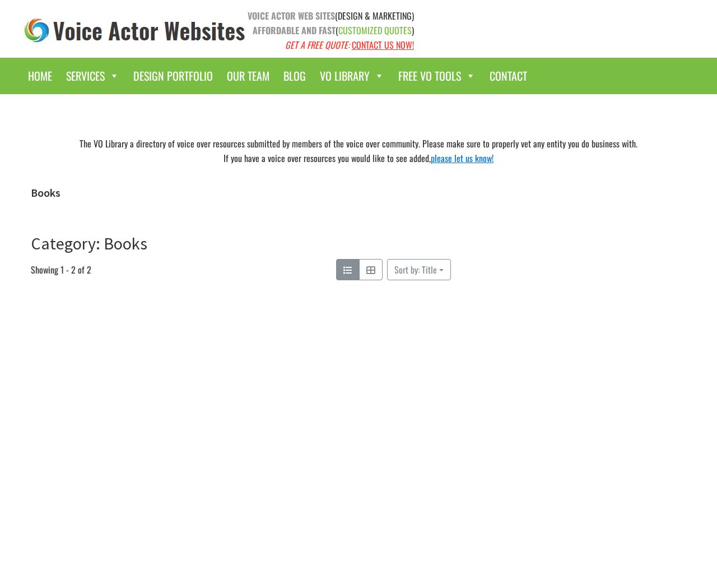 Image resolution: width=717 pixels, height=574 pixels. I want to click on img: voice_actor_websites_logo, so click(135, 30).